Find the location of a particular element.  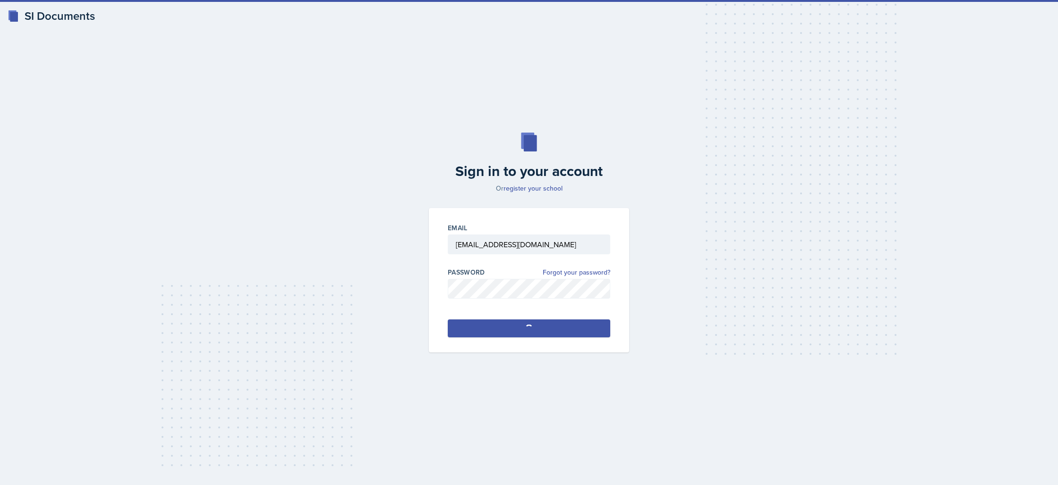

h2: Sign in to your account is located at coordinates (529, 171).